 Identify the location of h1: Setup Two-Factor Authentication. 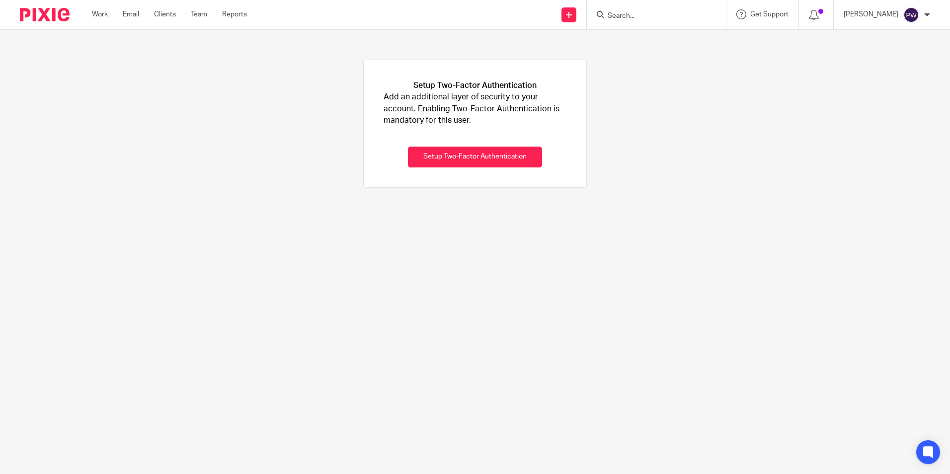
(475, 85).